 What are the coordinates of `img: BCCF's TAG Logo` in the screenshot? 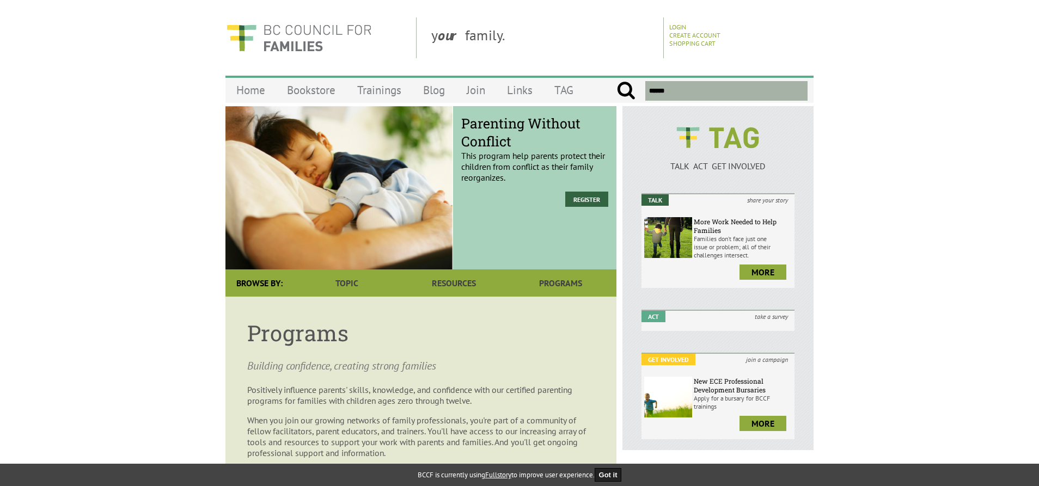 It's located at (717, 138).